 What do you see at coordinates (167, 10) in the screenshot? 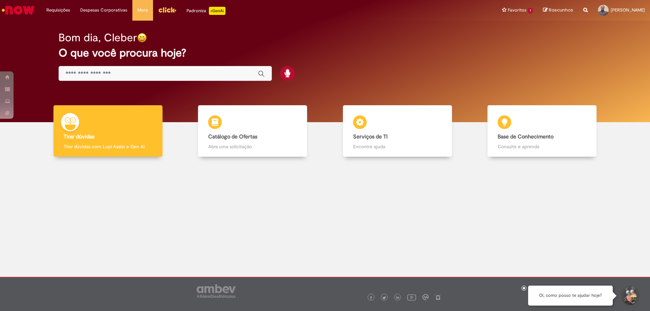
I see `img: click_logo_yellow_360x200.png` at bounding box center [167, 10].